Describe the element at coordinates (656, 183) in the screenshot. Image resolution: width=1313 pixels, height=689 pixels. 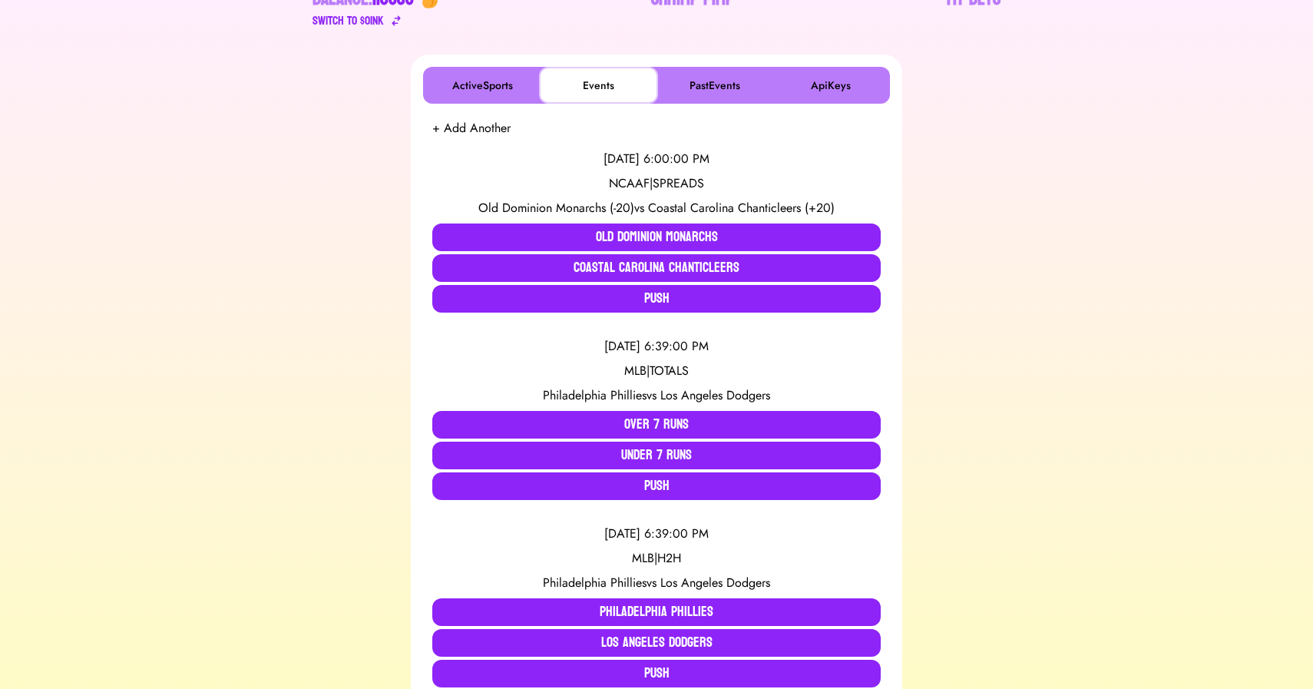
I see `div: NCAAF | SPREADS` at that location.